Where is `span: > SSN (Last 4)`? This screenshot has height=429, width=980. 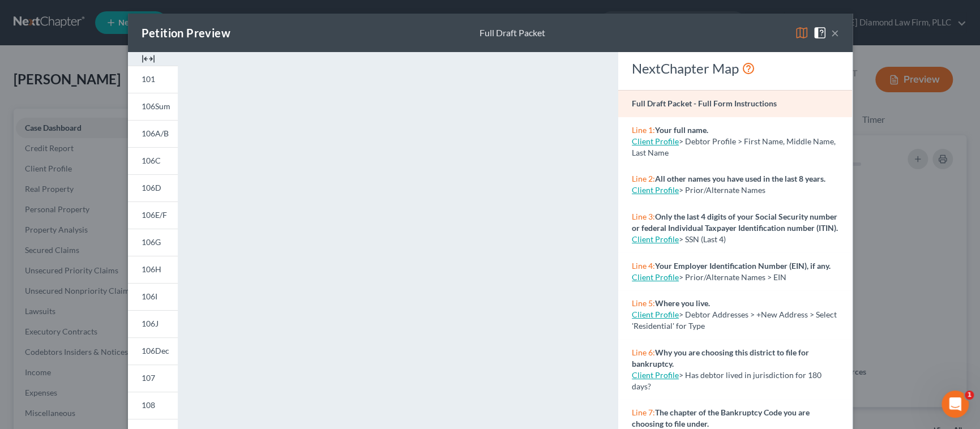
span: > SSN (Last 4) is located at coordinates (702, 239).